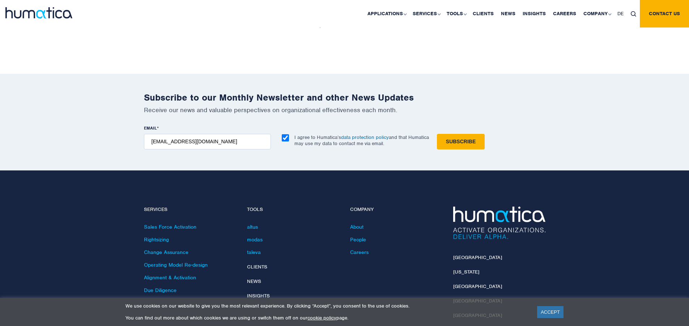 The height and width of the screenshot is (326, 689). Describe the element at coordinates (550, 312) in the screenshot. I see `a: ACCEPT` at that location.